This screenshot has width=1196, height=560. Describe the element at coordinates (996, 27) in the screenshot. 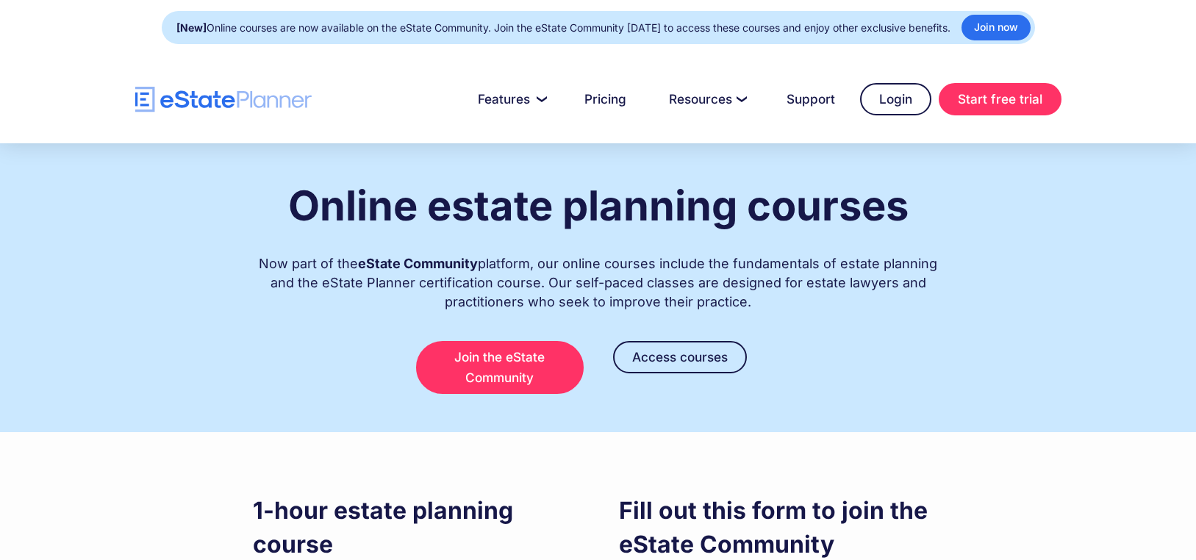

I see `a: Join now` at that location.